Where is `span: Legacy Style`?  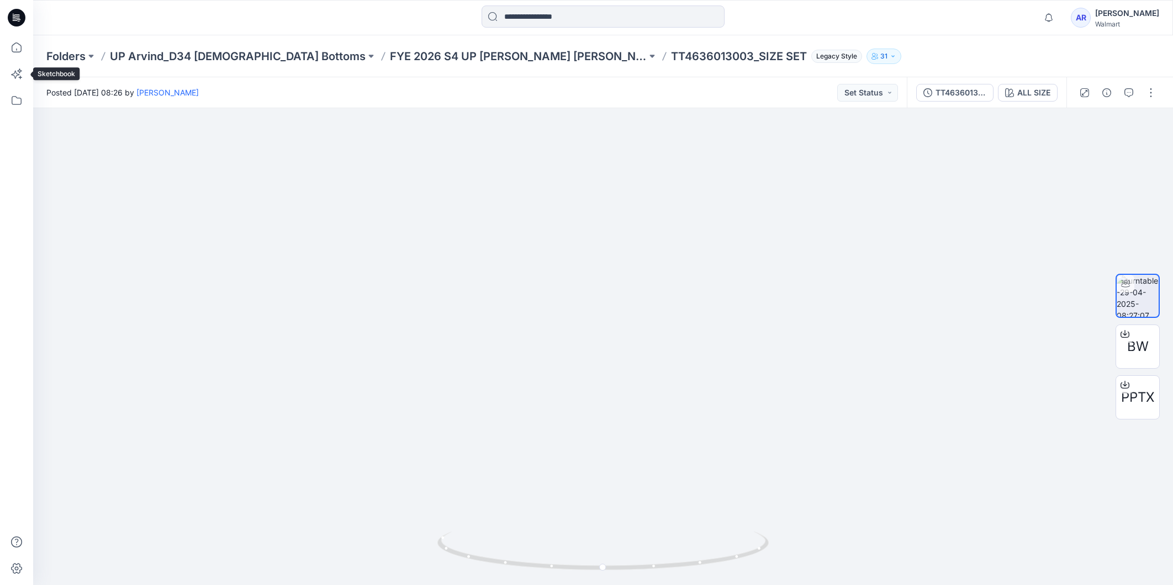 span: Legacy Style is located at coordinates (837, 56).